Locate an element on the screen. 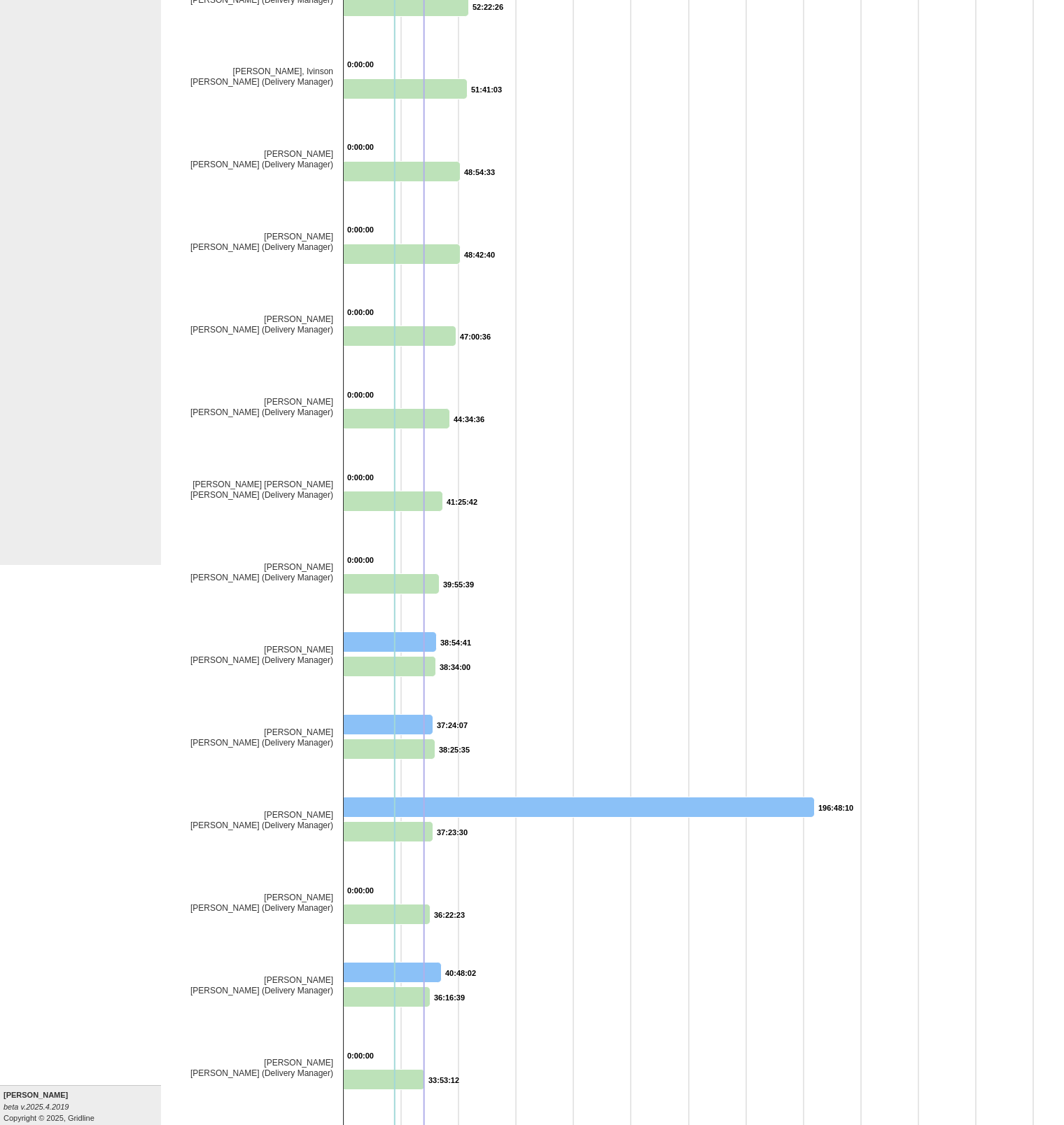 Image resolution: width=1064 pixels, height=1125 pixels. path: Poliard, Ivinson Jason Elliott (Delivery Manager), 186,063,000. 1/1/2025 - 9/14/2025. is located at coordinates (405, 88).